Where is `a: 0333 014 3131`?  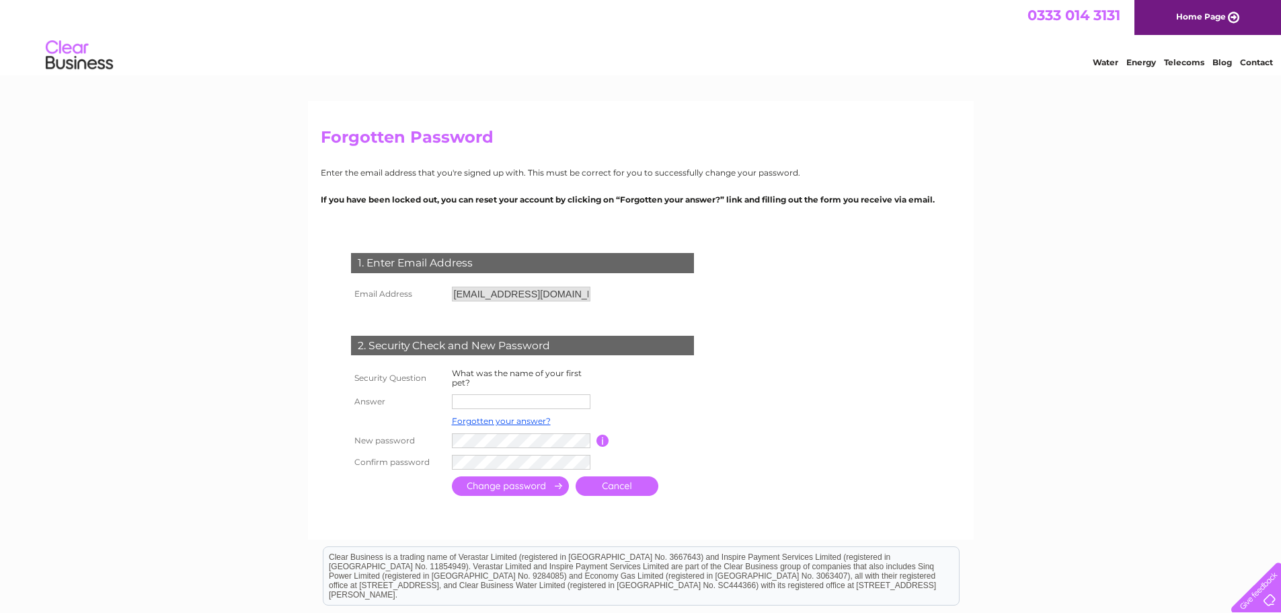 a: 0333 014 3131 is located at coordinates (1074, 15).